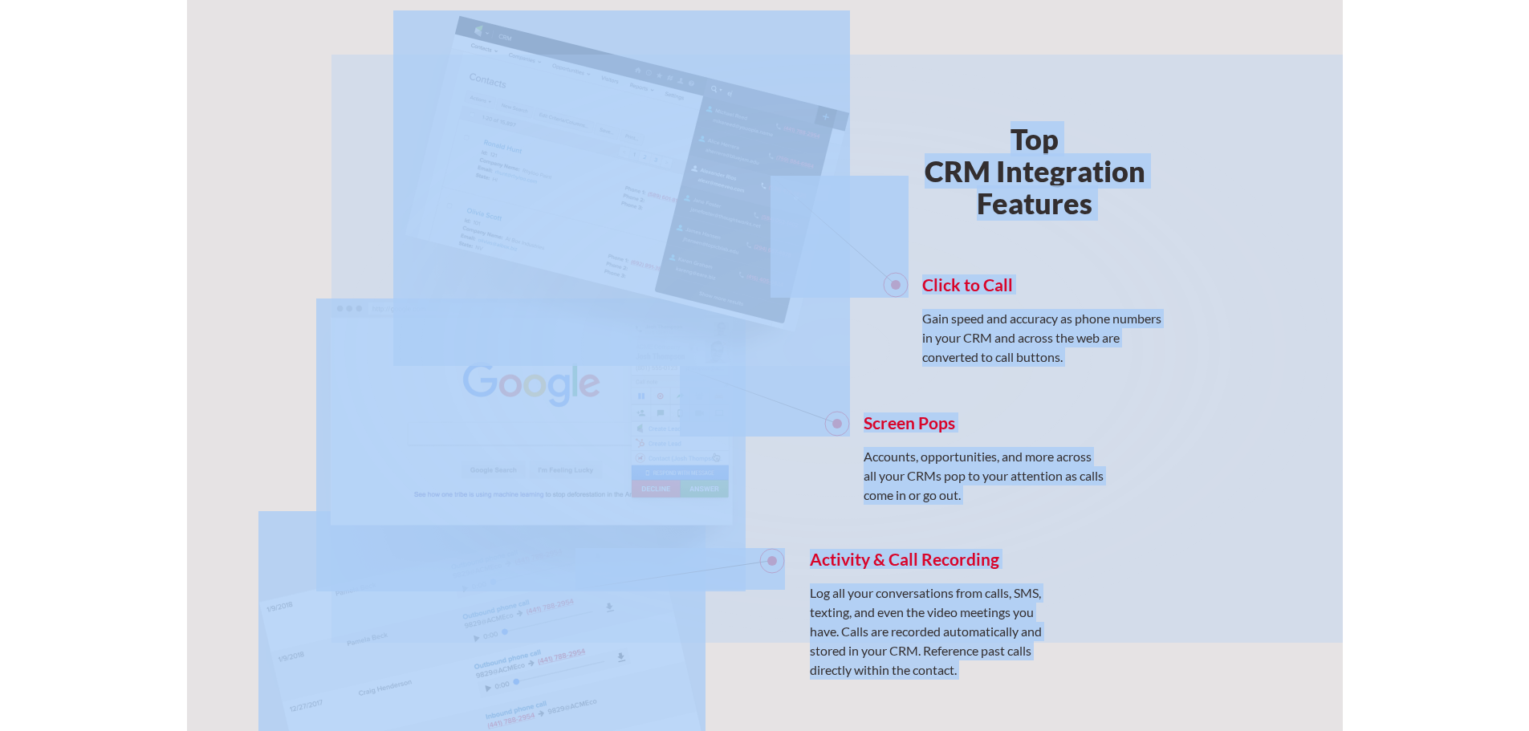  I want to click on a: Activity & Call RecordingLog all your conversations from calls, SMS, texting, and even the video ..., so click(930, 617).